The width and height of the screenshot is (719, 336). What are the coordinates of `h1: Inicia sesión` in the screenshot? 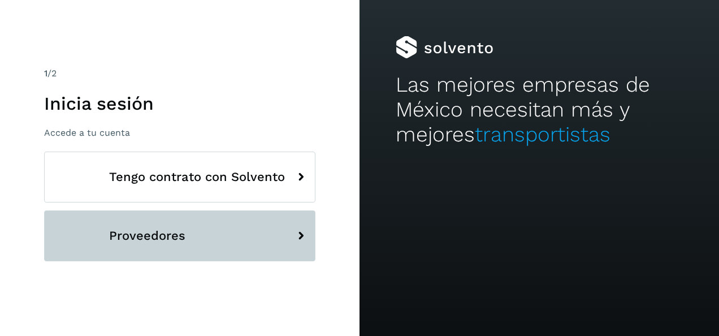 It's located at (180, 103).